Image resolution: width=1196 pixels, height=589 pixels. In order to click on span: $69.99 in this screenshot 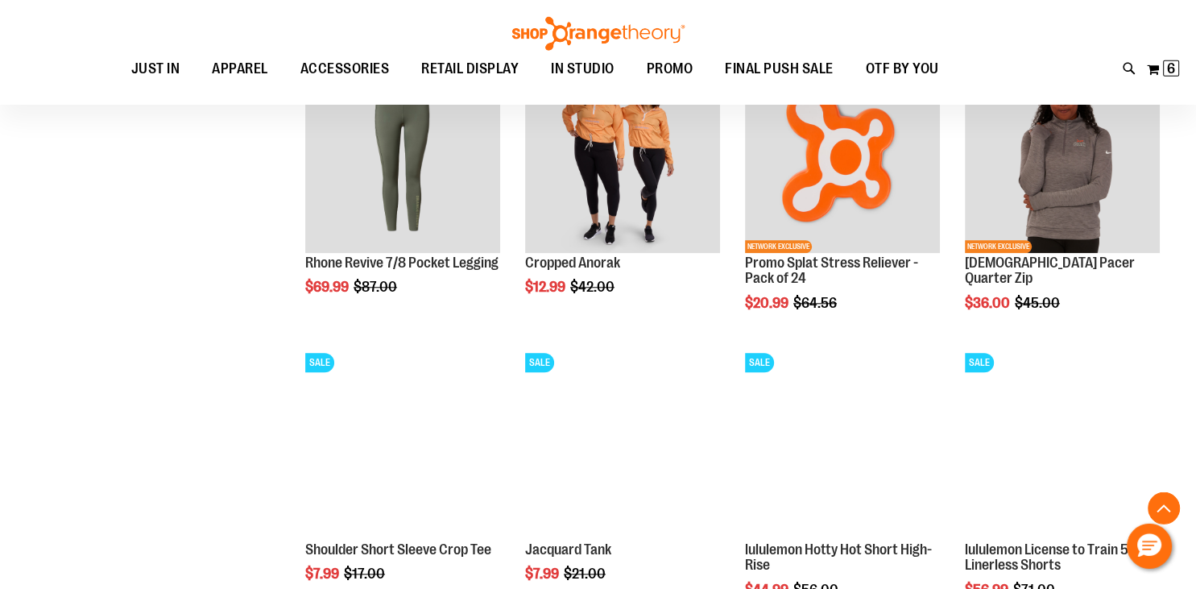, I will do `click(328, 287)`.